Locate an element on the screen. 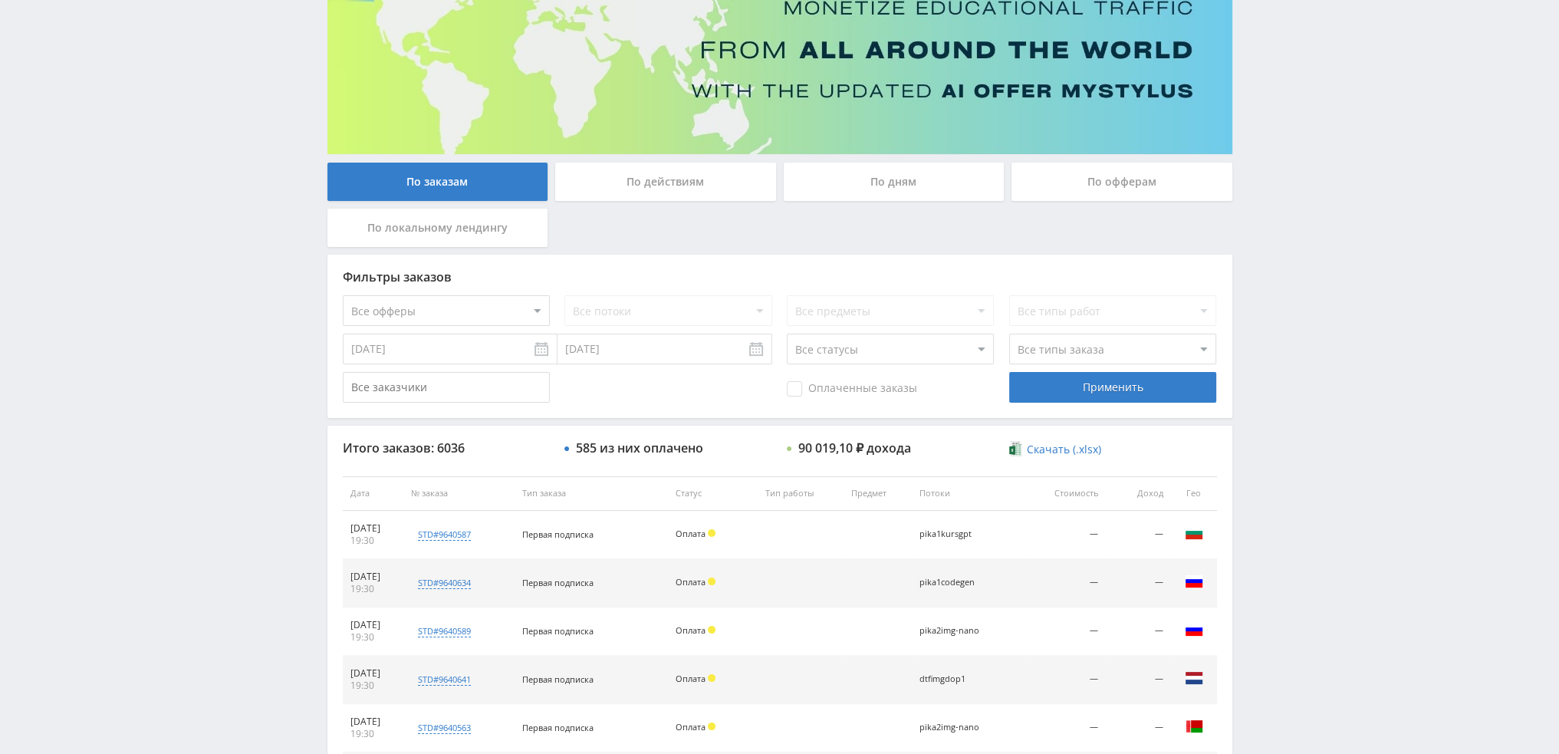 The height and width of the screenshot is (754, 1559). a: Скачать (.xlsx) is located at coordinates (1055, 449).